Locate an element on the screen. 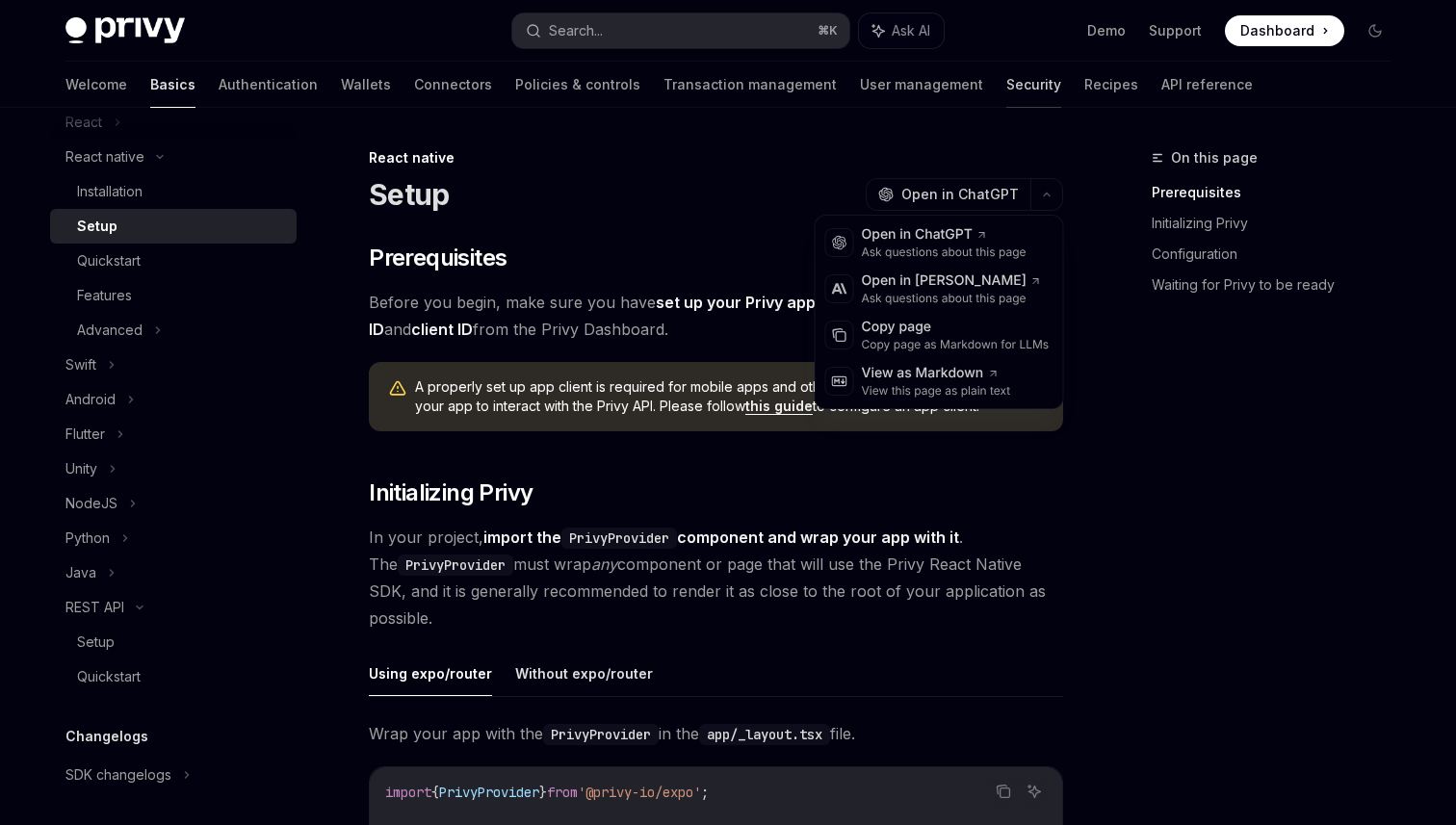 This screenshot has width=1456, height=825. a: client ID is located at coordinates (443, 329).